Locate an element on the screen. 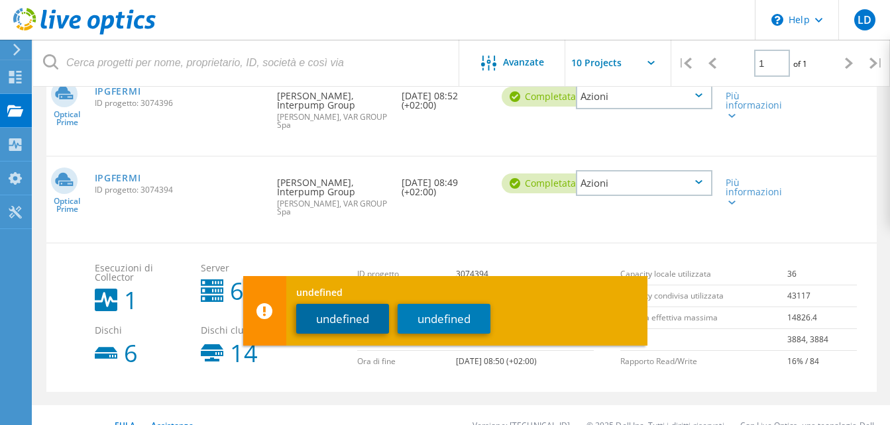 This screenshot has width=890, height=425. td: Capacity condivisa utilizzata is located at coordinates (704, 296).